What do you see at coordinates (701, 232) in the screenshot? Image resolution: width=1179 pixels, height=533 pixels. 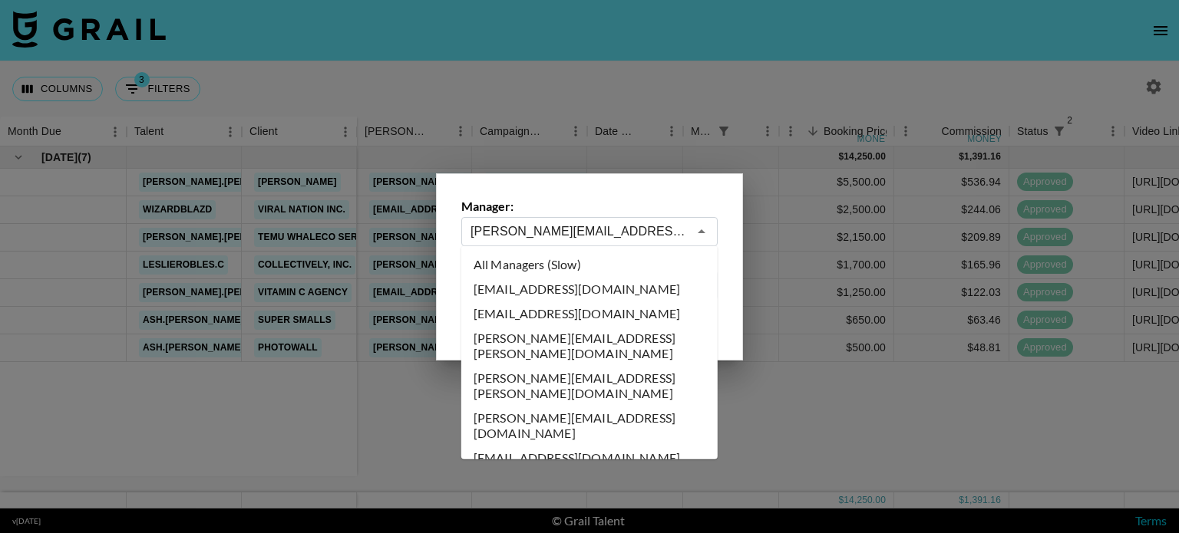 I see `button: Close` at bounding box center [701, 232].